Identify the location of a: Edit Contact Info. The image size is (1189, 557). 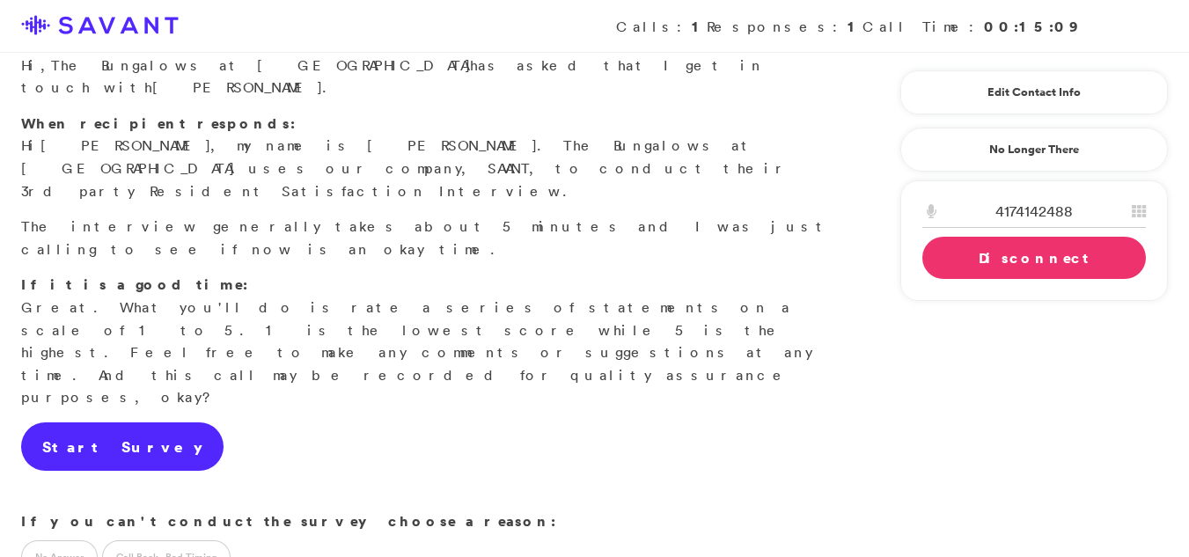
(1034, 92).